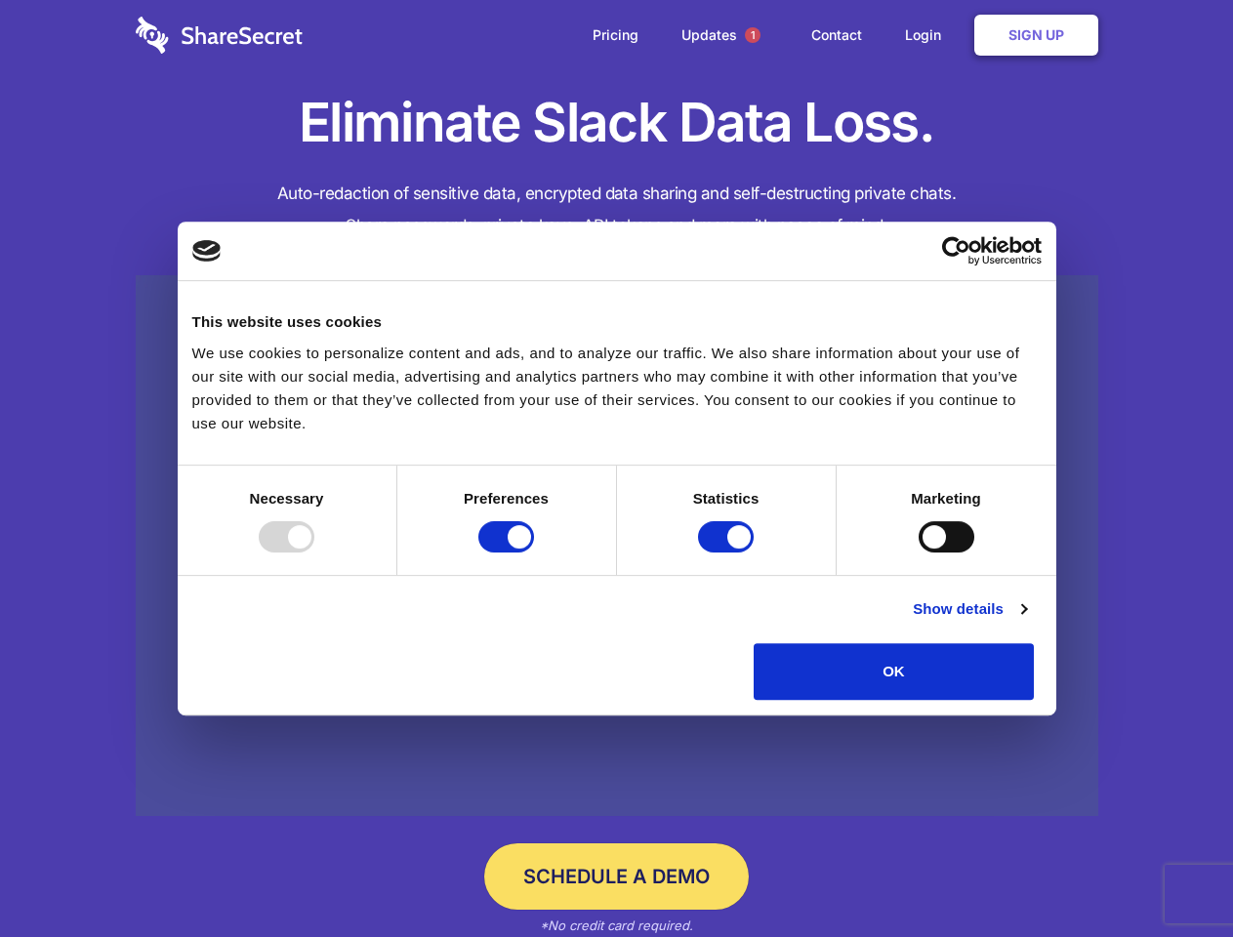 This screenshot has width=1233, height=937. I want to click on em: *No credit card required., so click(616, 926).